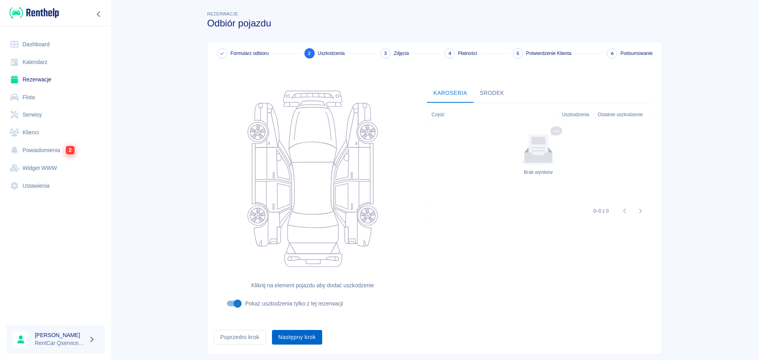 The height and width of the screenshot is (360, 759). What do you see at coordinates (55, 44) in the screenshot?
I see `a: Dashboard` at bounding box center [55, 44].